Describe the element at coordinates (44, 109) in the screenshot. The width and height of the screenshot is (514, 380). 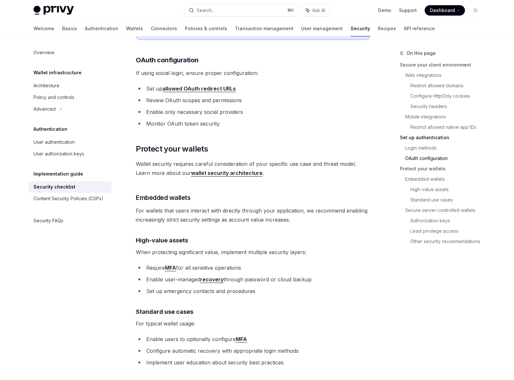
I see `div: Advanced` at that location.